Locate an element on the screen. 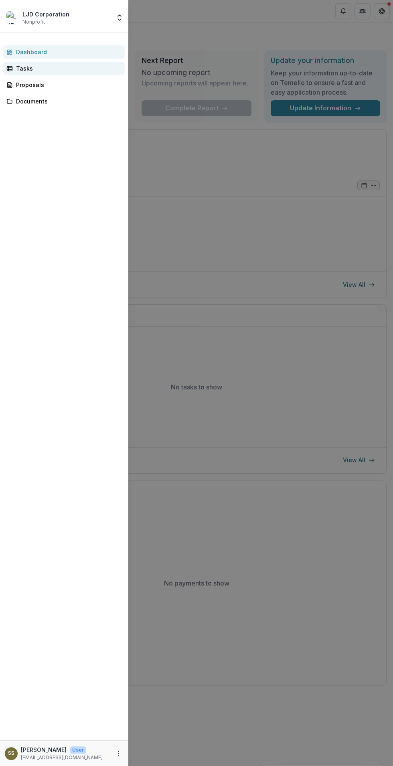 The image size is (393, 766). div: SAILA SAIDIE is located at coordinates (11, 753).